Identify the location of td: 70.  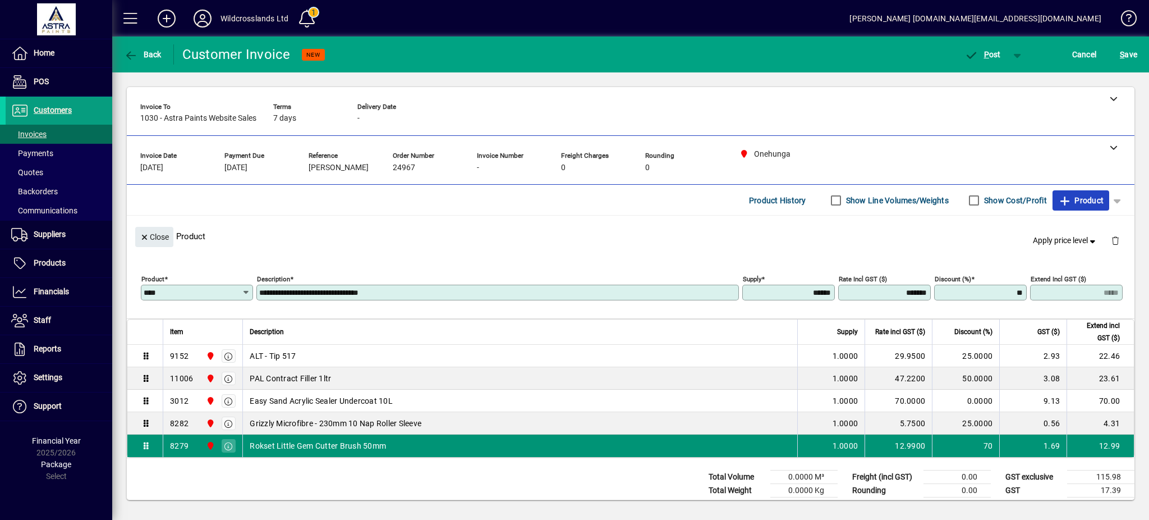
(966, 445).